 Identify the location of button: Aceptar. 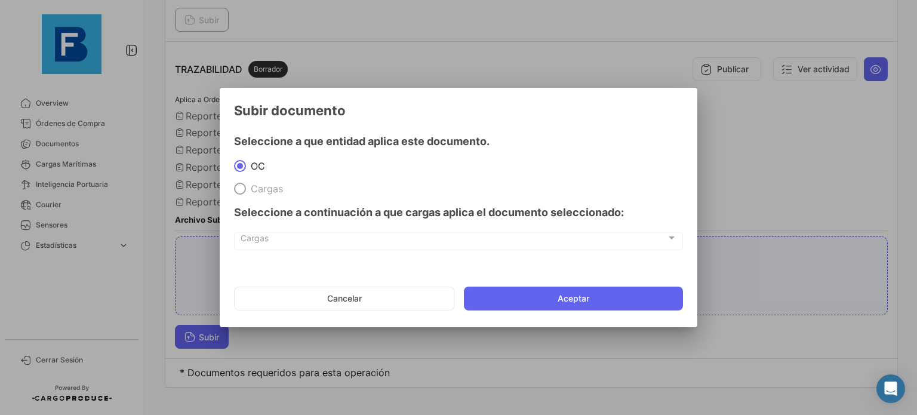
(573, 299).